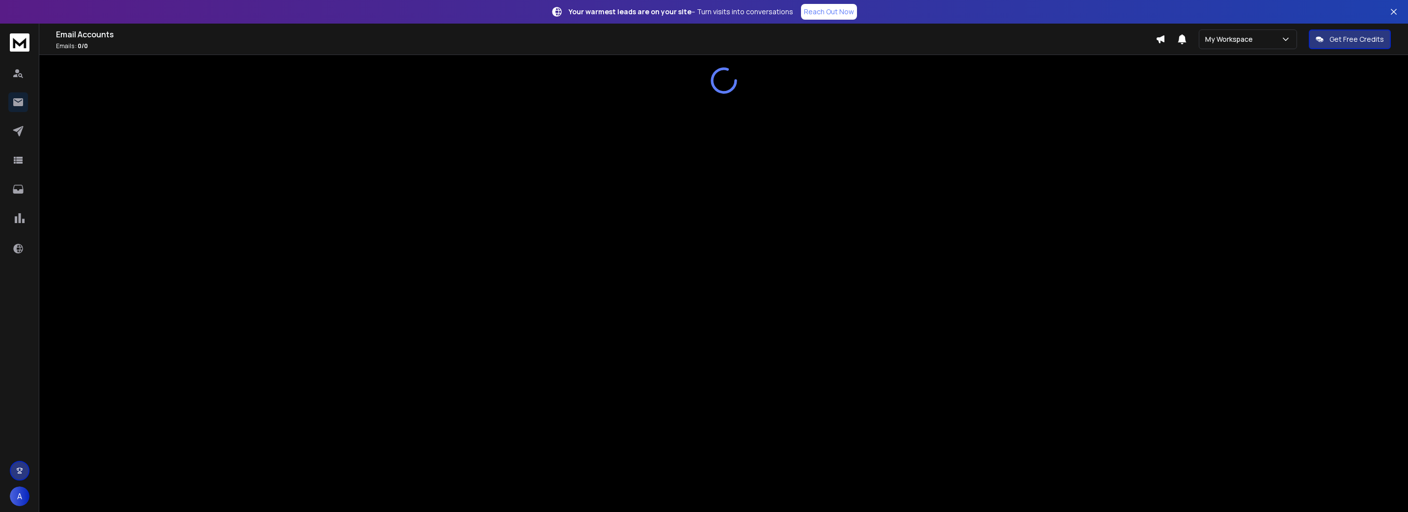 This screenshot has width=1408, height=512. I want to click on button: Get Free Credits, so click(1350, 39).